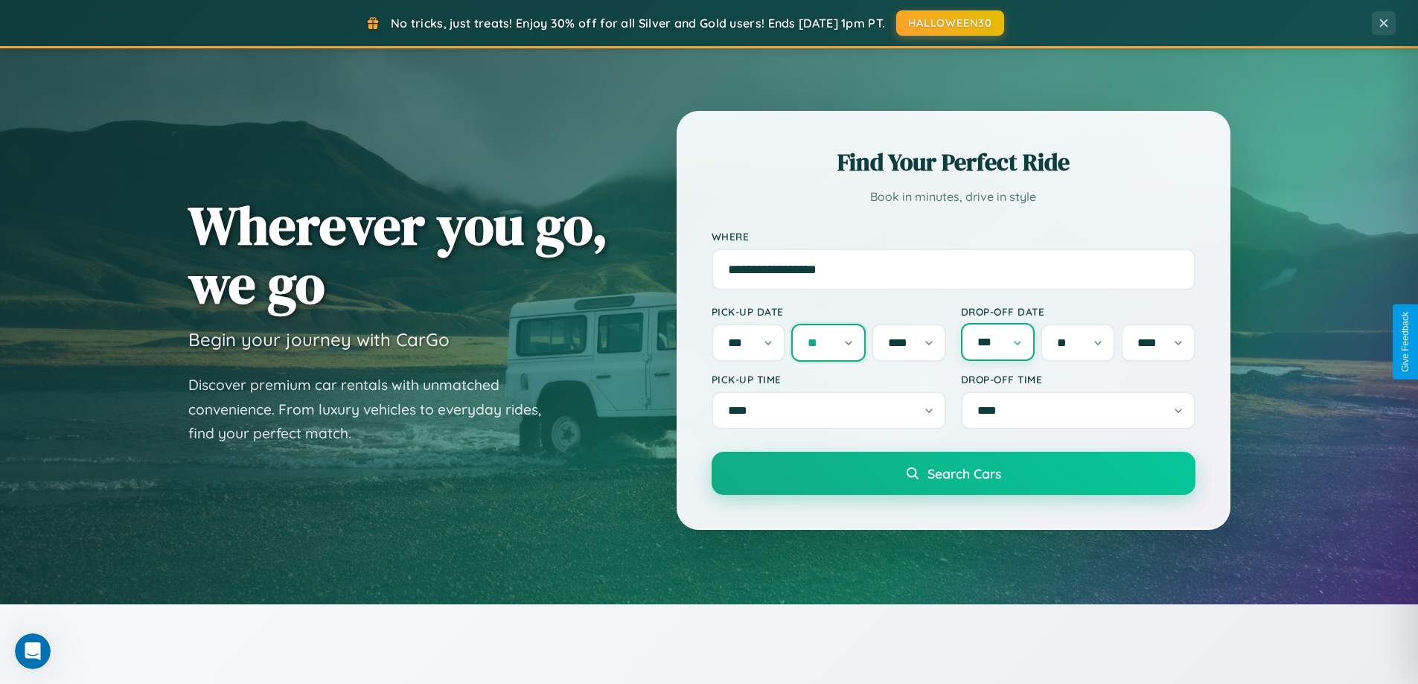 Image resolution: width=1418 pixels, height=684 pixels. What do you see at coordinates (953, 236) in the screenshot?
I see `label: Where` at bounding box center [953, 236].